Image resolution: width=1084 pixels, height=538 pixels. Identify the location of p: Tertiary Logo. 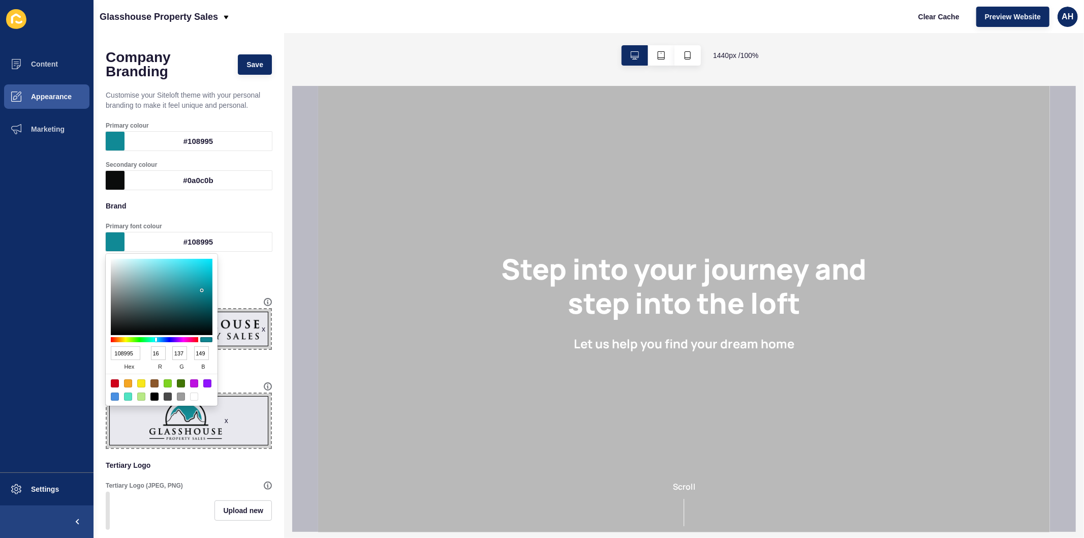
(189, 465).